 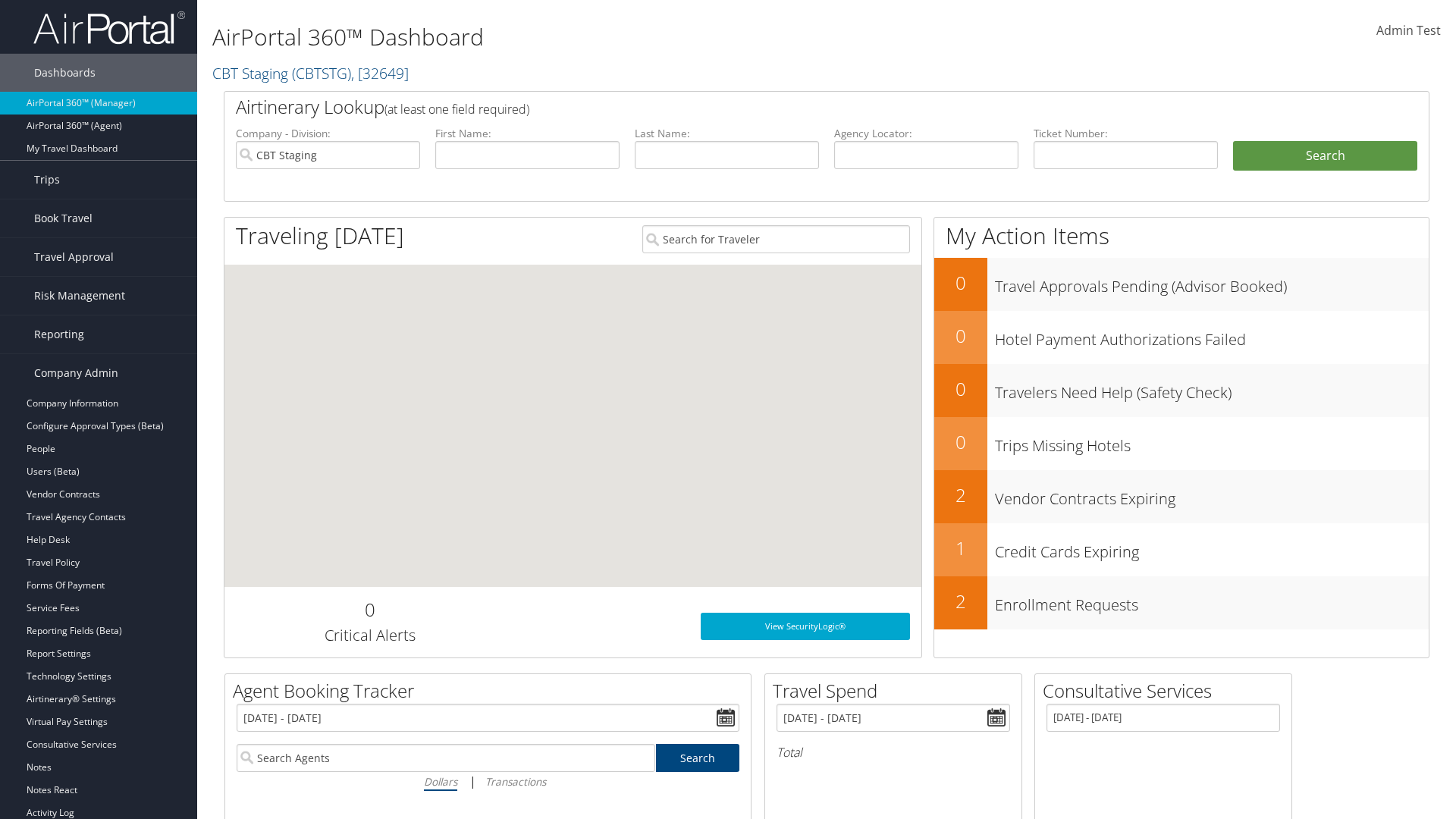 What do you see at coordinates (1408, 31) in the screenshot?
I see `a: Admin Test` at bounding box center [1408, 31].